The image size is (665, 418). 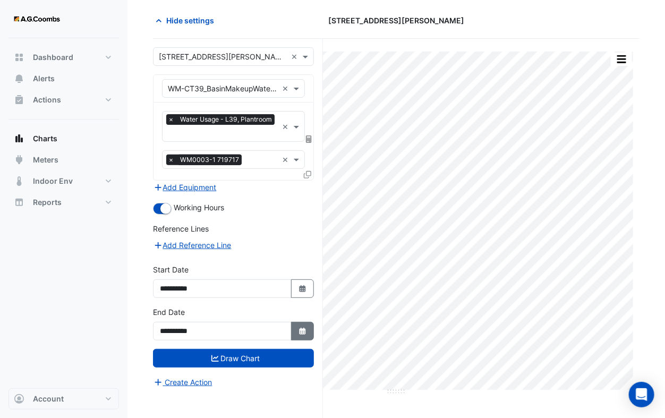 What do you see at coordinates (169, 312) in the screenshot?
I see `label: End Date` at bounding box center [169, 312].